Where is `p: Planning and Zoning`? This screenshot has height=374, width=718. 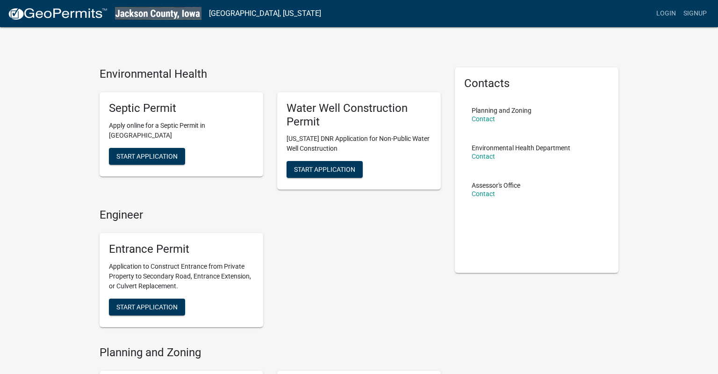 p: Planning and Zoning is located at coordinates (502, 110).